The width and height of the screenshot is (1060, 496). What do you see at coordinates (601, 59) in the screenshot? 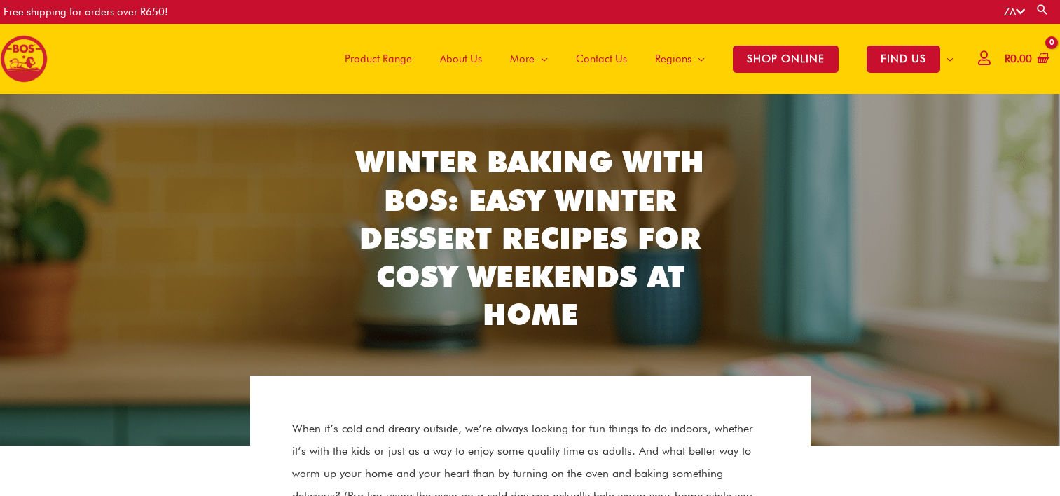
I see `span: Contact Us` at bounding box center [601, 59].